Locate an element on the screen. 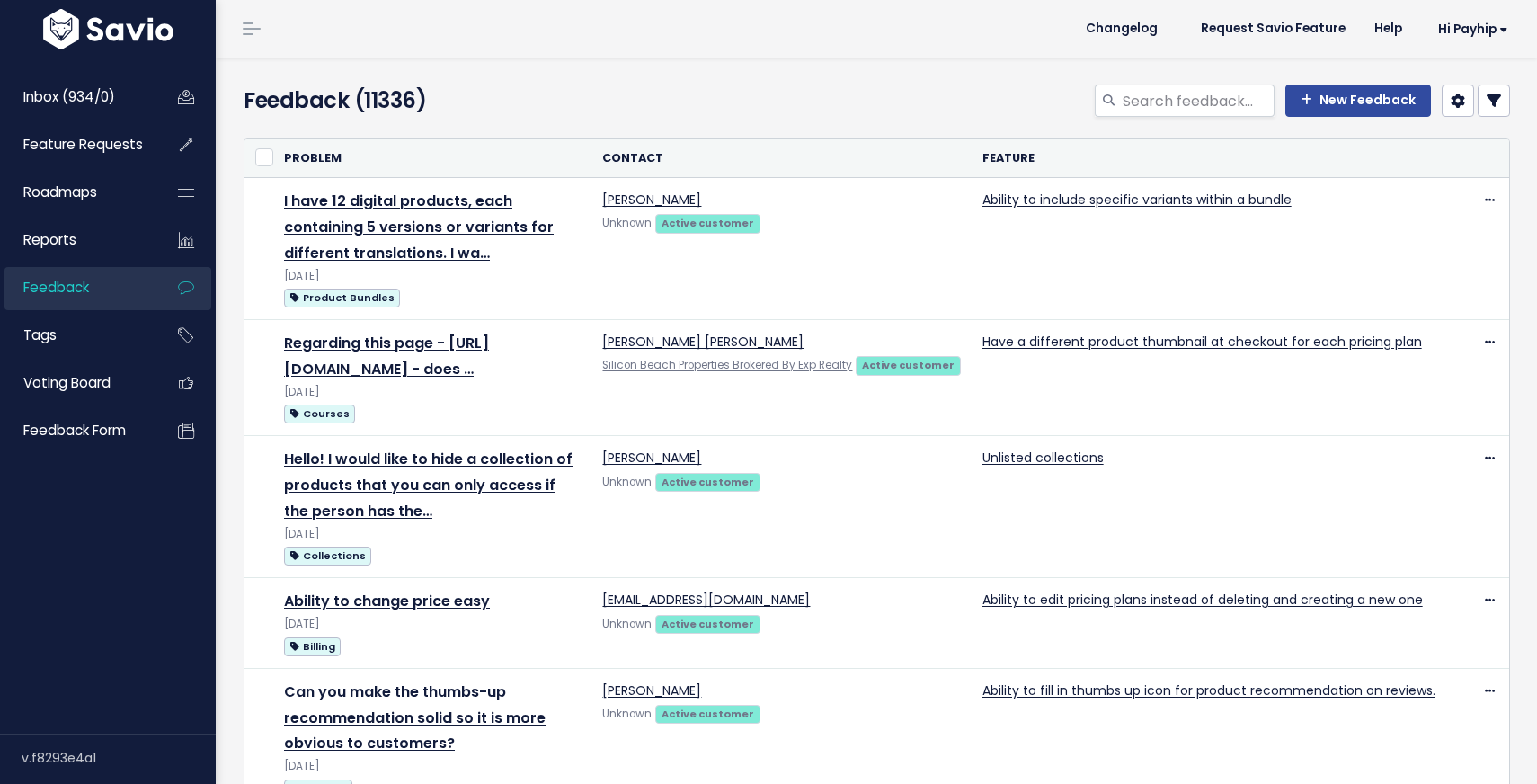 The height and width of the screenshot is (784, 1537). a: Can you make the thumbs-up recommendation solid so it is more obvious to customers? is located at coordinates (414, 718).